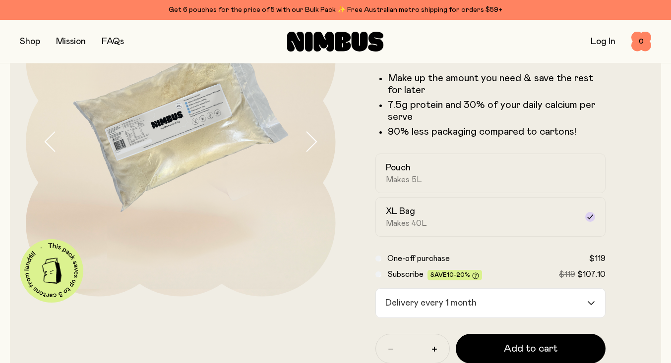  Describe the element at coordinates (71, 42) in the screenshot. I see `a: Mission` at that location.